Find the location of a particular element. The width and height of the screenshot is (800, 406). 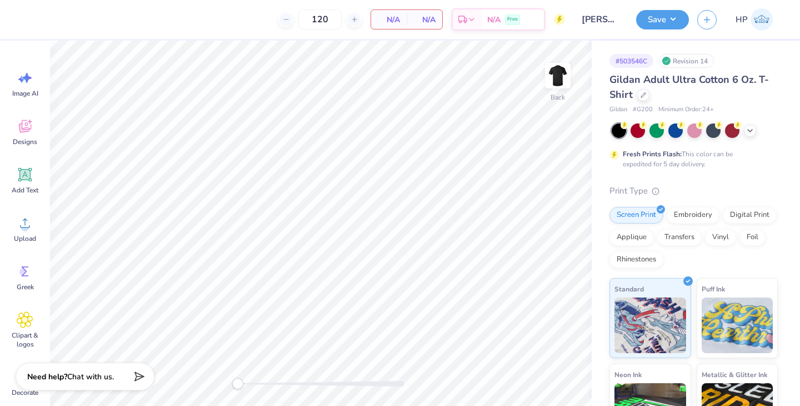

div: # 503546C is located at coordinates (631, 61).